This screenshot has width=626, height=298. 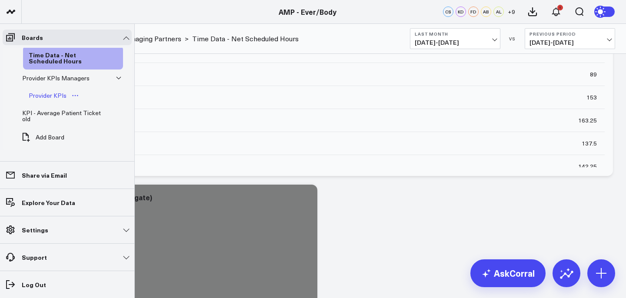 What do you see at coordinates (474, 12) in the screenshot?
I see `div: FD` at bounding box center [474, 12].